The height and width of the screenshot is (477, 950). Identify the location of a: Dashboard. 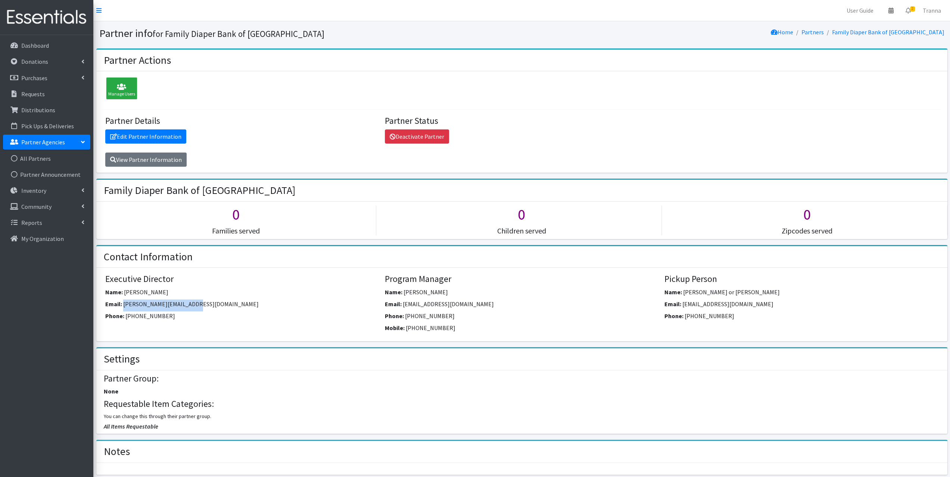
(47, 46).